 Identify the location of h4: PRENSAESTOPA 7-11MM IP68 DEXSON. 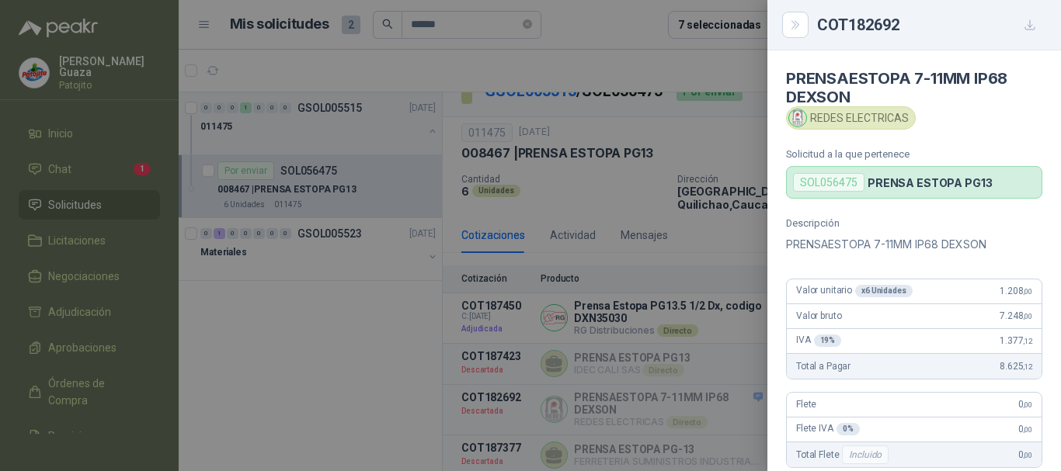
(914, 88).